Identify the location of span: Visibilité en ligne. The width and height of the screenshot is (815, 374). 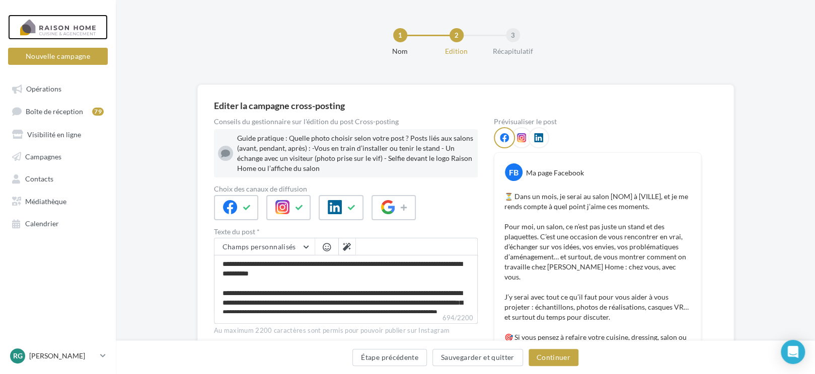
(54, 134).